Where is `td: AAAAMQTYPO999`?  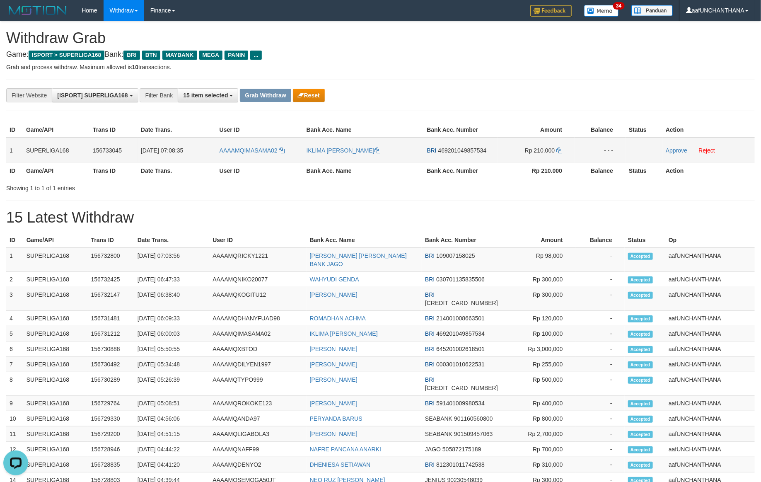
td: AAAAMQTYPO999 is located at coordinates (258, 383).